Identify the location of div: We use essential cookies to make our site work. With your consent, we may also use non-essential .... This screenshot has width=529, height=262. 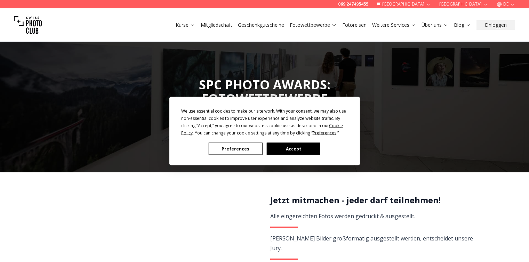
(265, 122).